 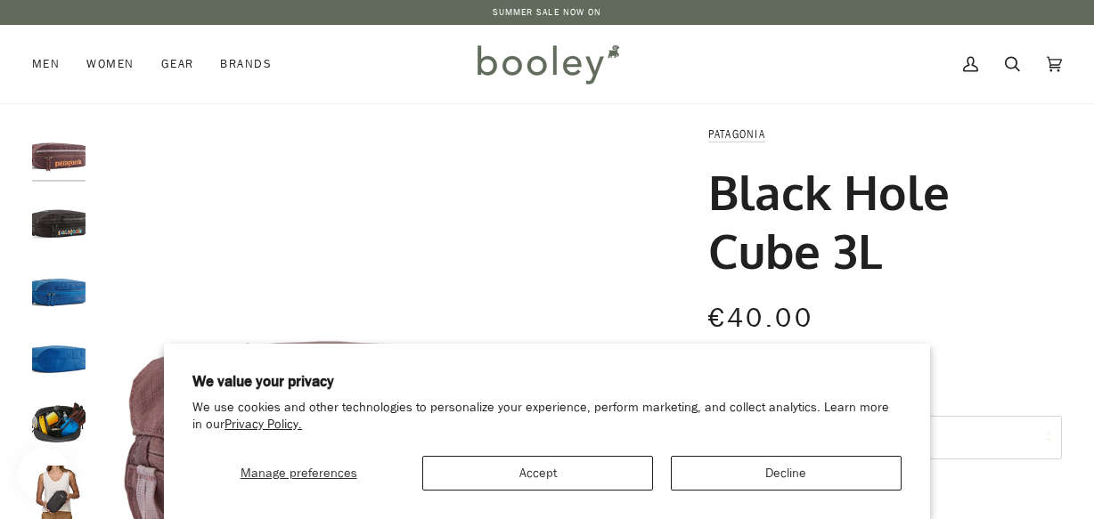 What do you see at coordinates (298, 473) in the screenshot?
I see `button: Manage preferences` at bounding box center [298, 473].